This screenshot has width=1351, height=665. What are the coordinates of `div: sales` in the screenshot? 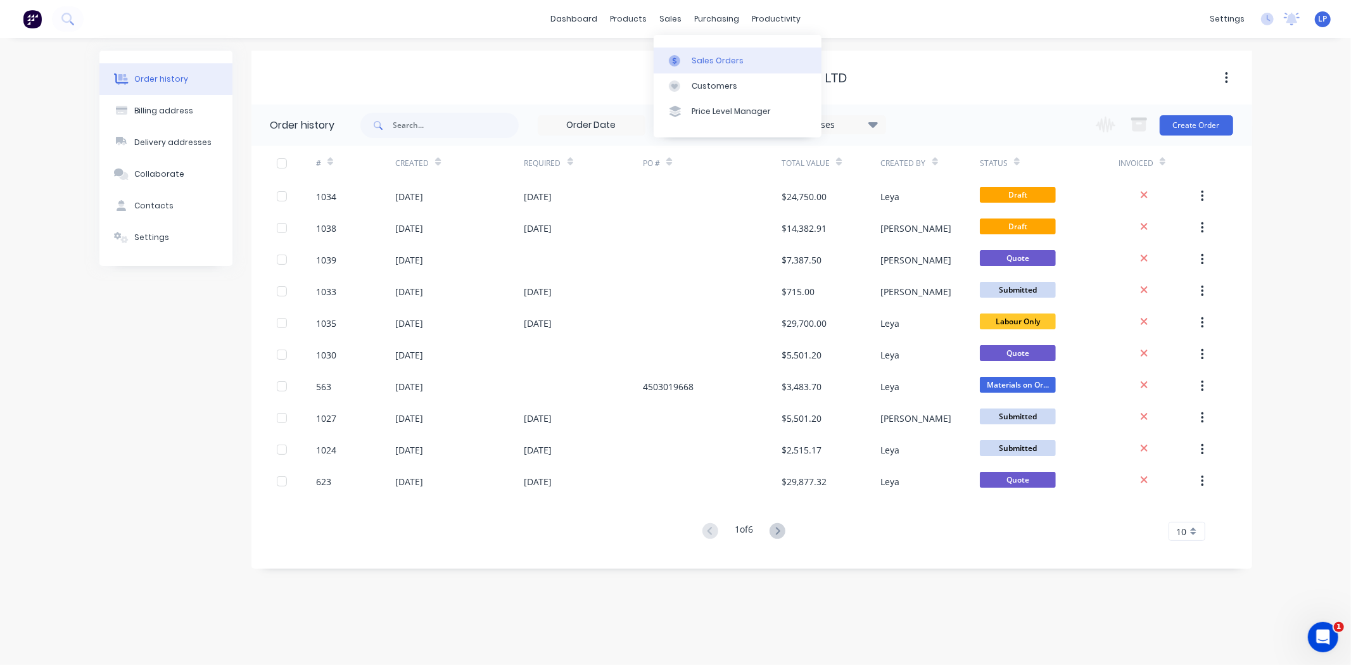 It's located at (670, 19).